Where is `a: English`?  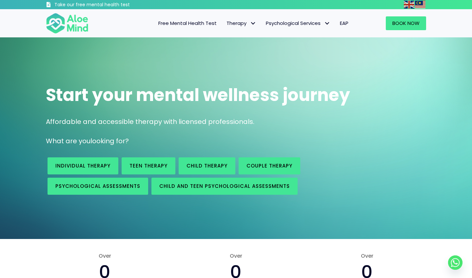
a: English is located at coordinates (409, 4).